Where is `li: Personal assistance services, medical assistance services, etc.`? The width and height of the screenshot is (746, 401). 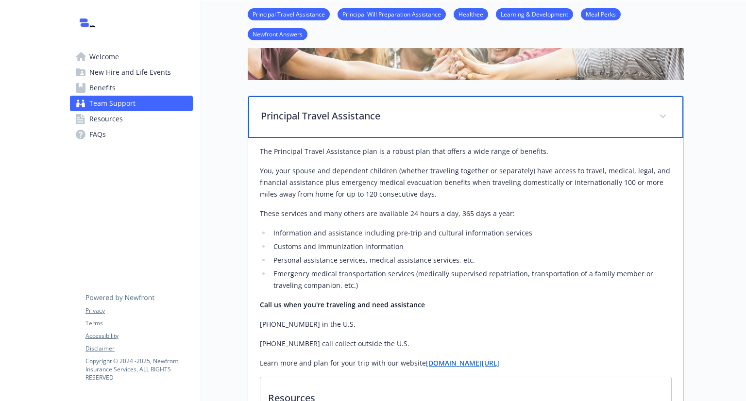 li: Personal assistance services, medical assistance services, etc. is located at coordinates (471, 260).